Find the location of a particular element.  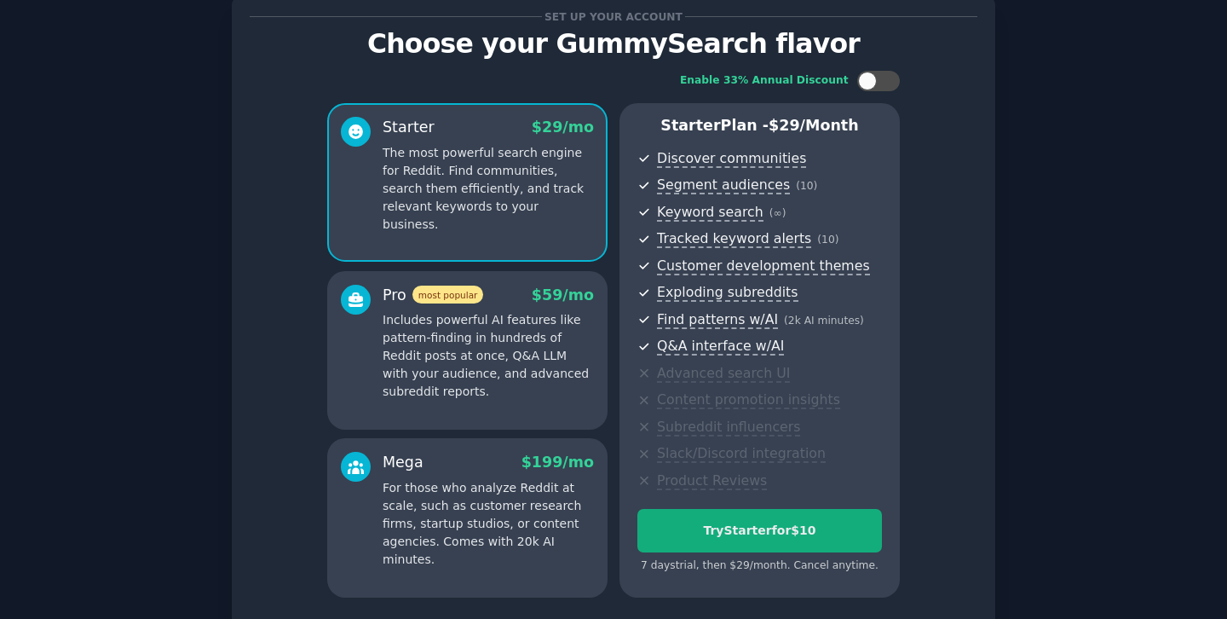

span: Keyword search is located at coordinates (710, 212).